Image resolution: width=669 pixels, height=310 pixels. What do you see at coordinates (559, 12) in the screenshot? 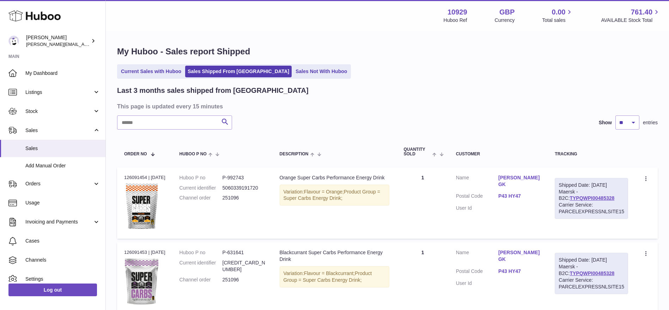
I see `span: 0.00` at bounding box center [559, 12].